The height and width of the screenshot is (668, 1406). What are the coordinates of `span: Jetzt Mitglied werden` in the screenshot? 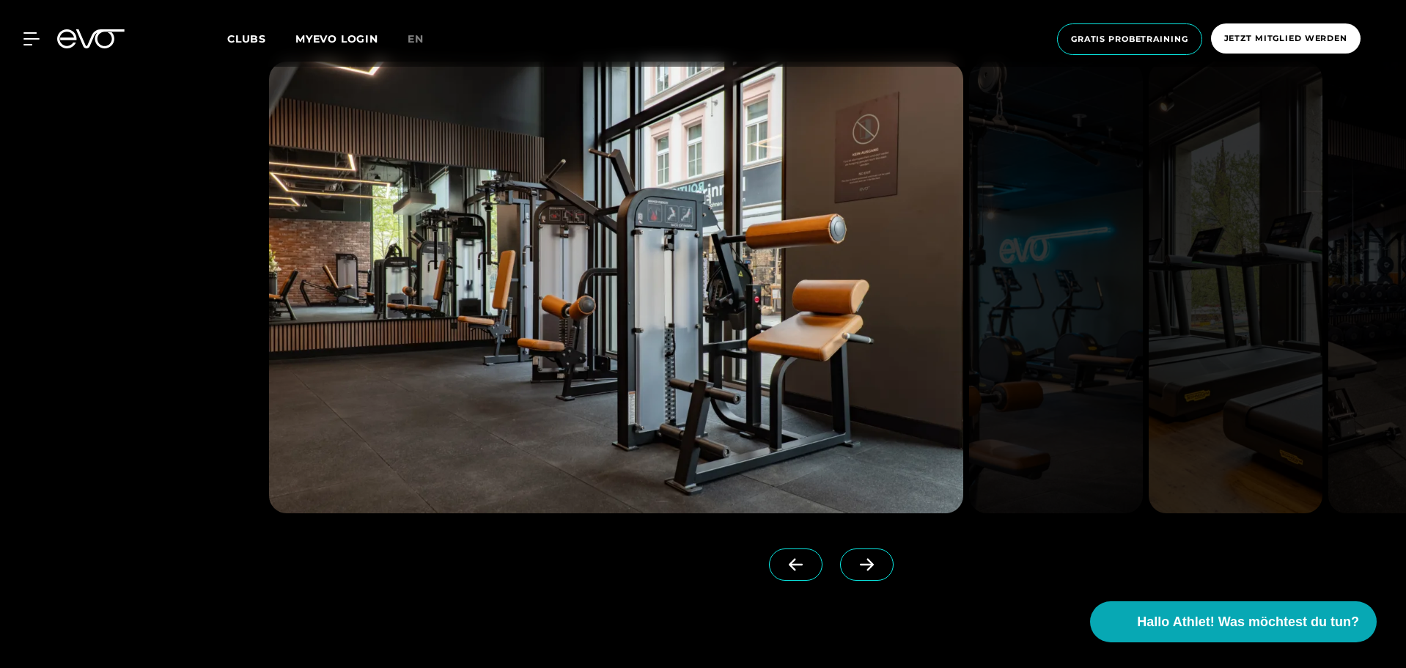 It's located at (1285, 38).